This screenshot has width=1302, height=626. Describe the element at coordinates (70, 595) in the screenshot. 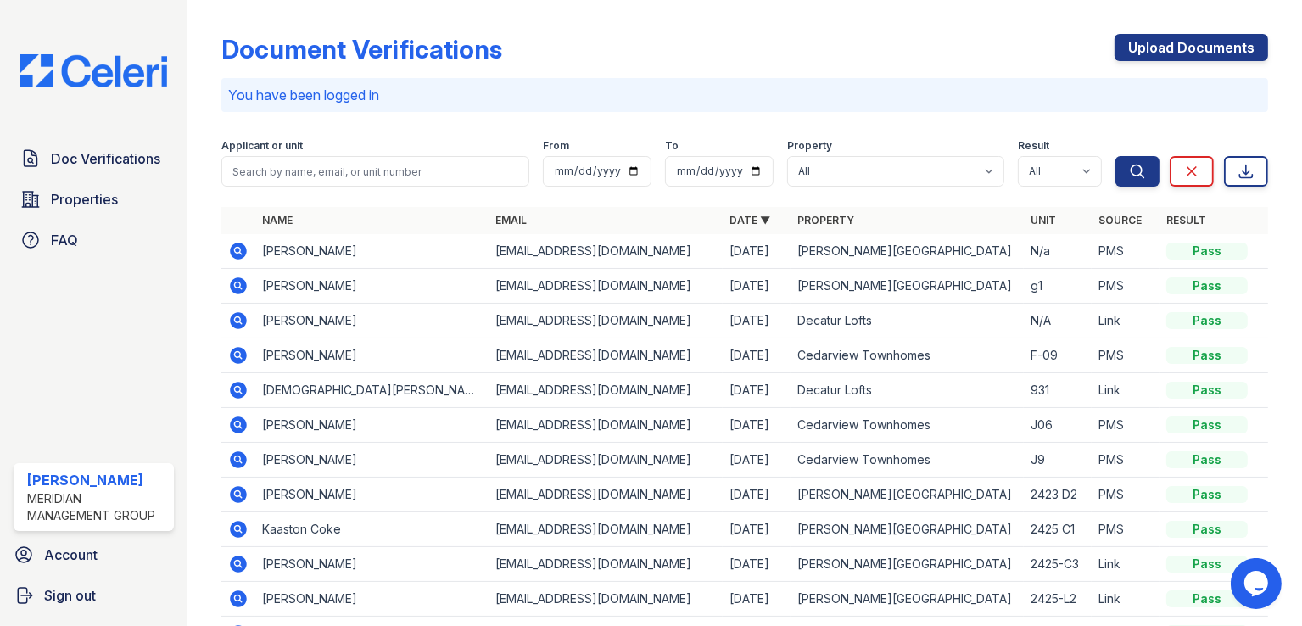

I see `span: Sign out` at that location.